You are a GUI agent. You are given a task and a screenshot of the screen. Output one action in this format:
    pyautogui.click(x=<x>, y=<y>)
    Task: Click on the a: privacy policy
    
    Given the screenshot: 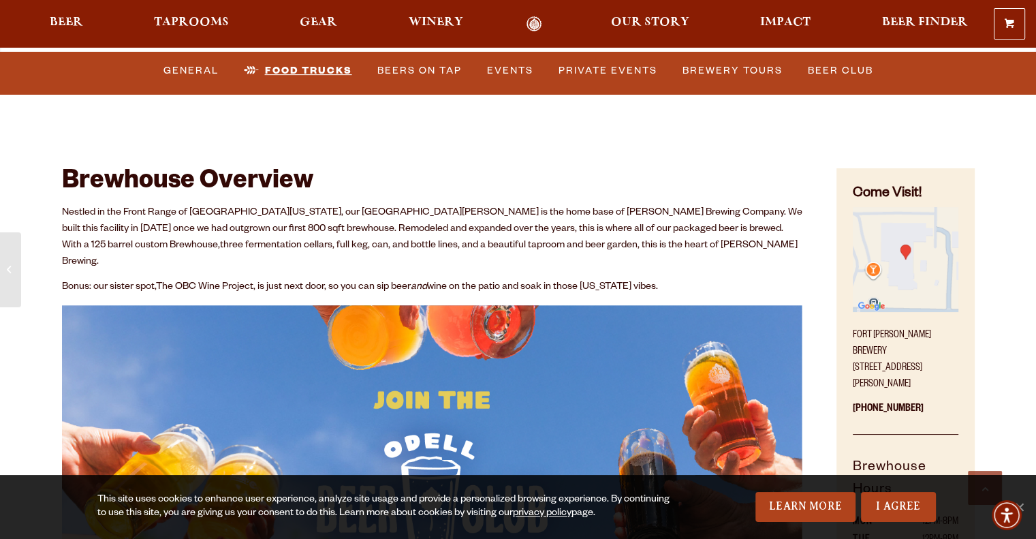 What is the action you would take?
    pyautogui.click(x=542, y=514)
    